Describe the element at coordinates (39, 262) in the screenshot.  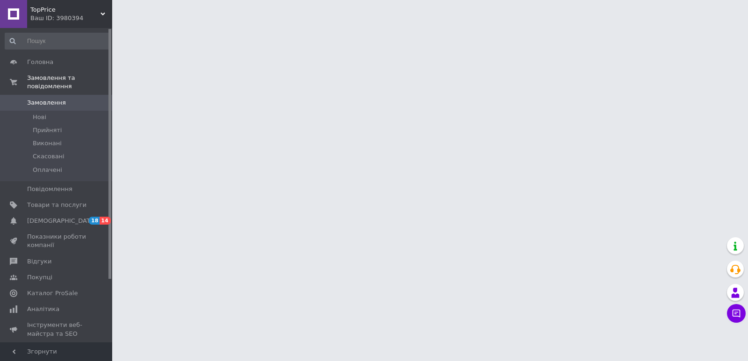
I see `span: Відгуки` at that location.